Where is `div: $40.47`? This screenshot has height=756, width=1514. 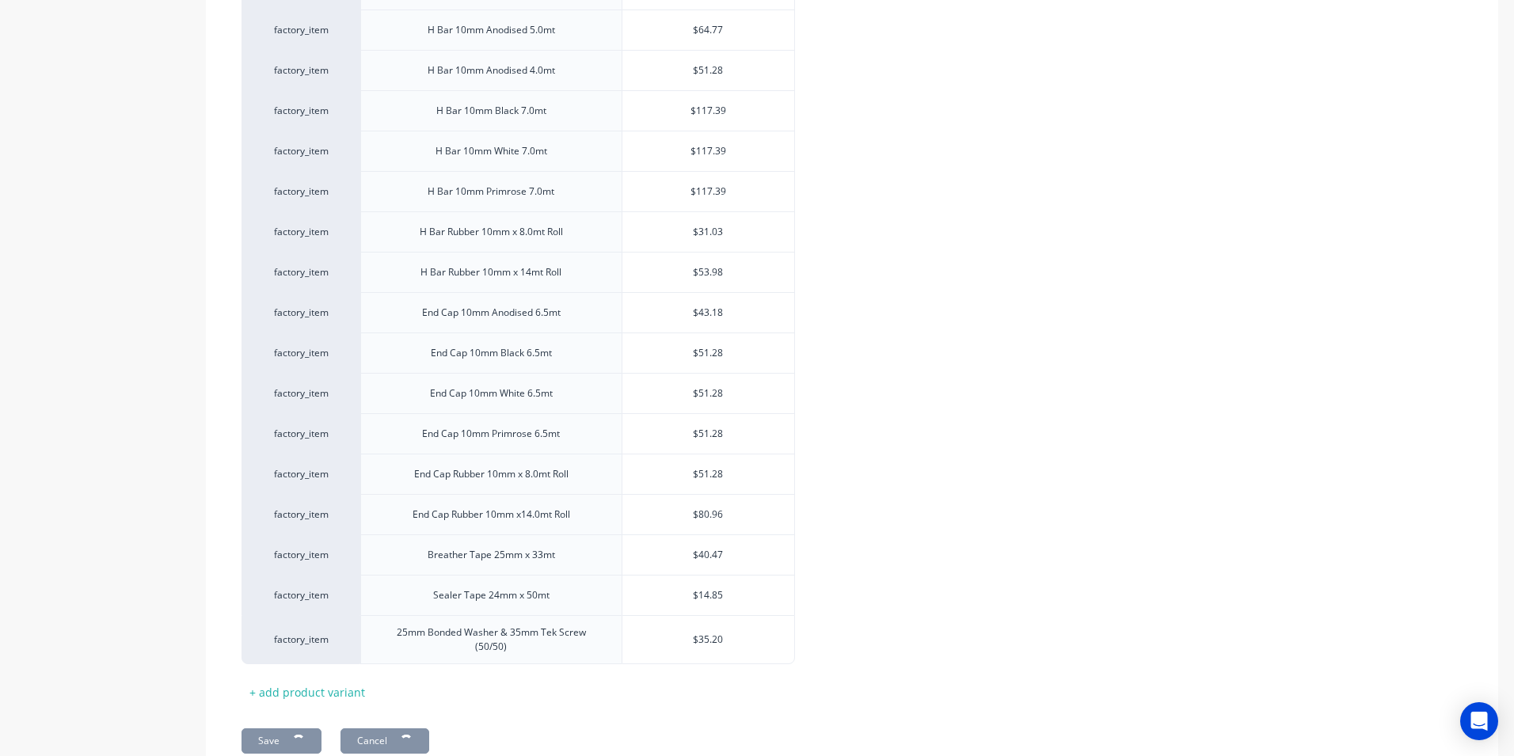 div: $40.47 is located at coordinates (708, 555).